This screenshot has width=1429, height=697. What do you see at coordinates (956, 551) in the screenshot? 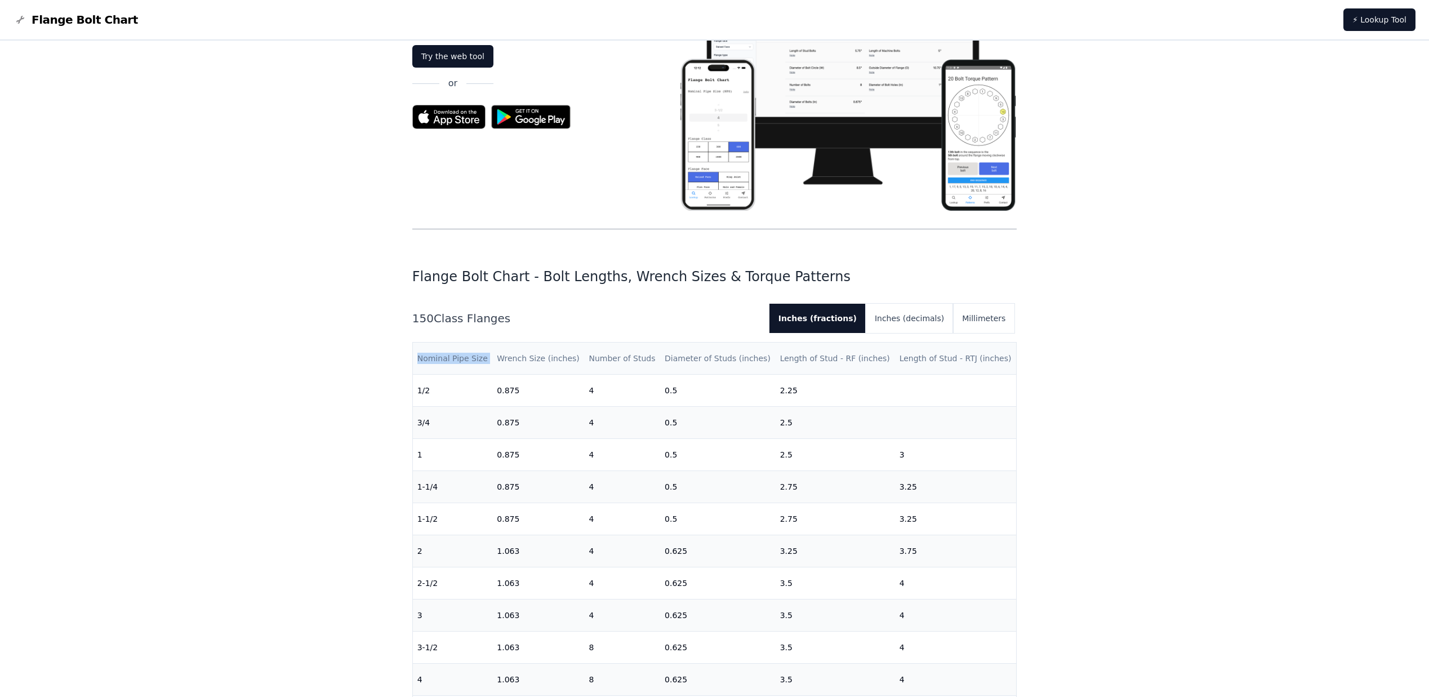
I see `td: 3.75` at bounding box center [956, 551].